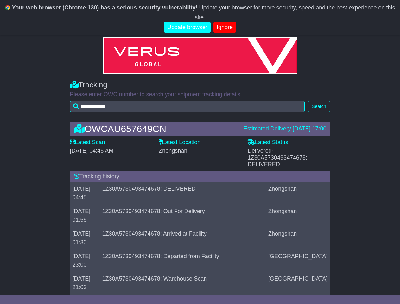  I want to click on td: 1Z30A5730493474678: Warehouse Scan, so click(183, 283).